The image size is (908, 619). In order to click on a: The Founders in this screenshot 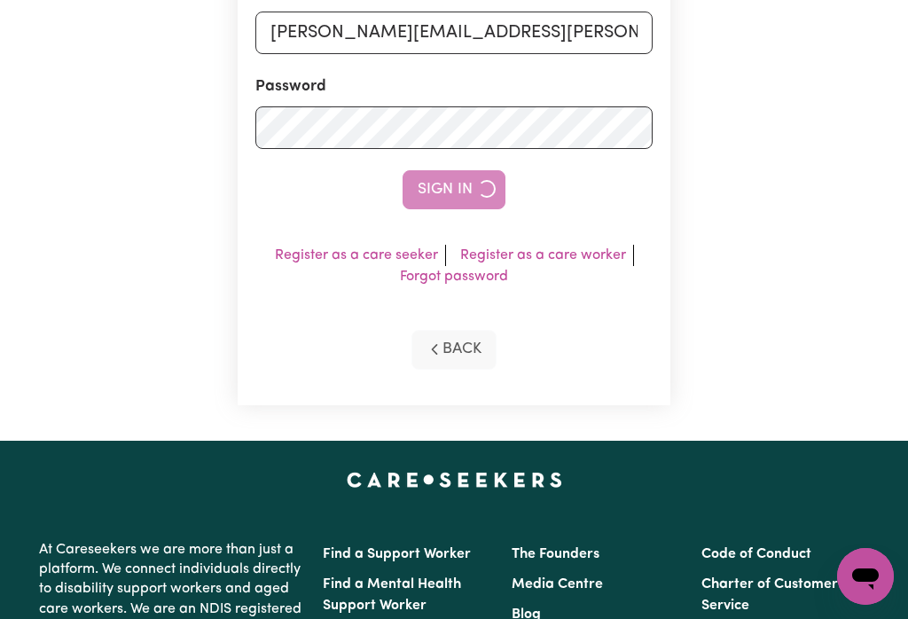, I will do `click(555, 554)`.